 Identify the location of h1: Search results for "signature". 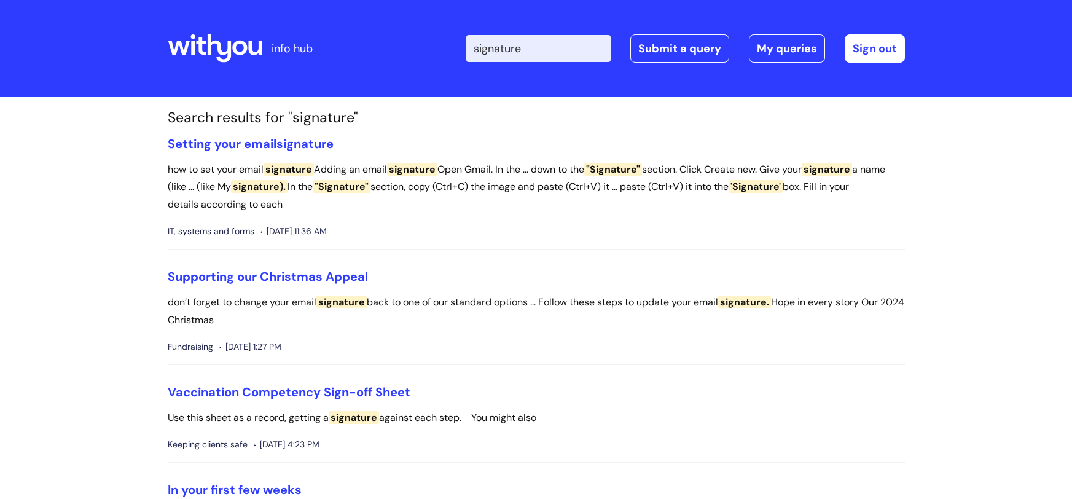
(537, 118).